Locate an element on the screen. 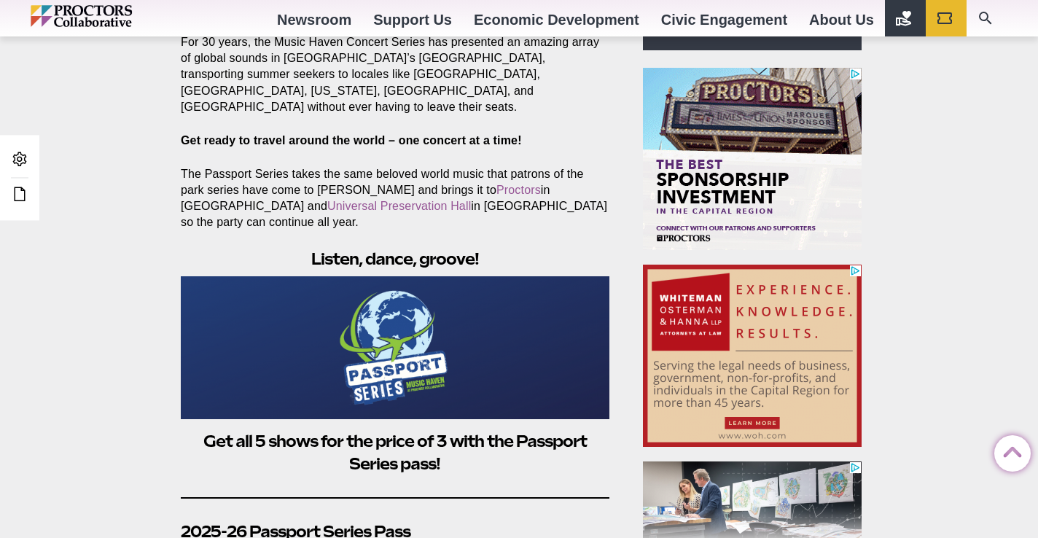 The image size is (1038, 538). a: Admin Area is located at coordinates (20, 160).